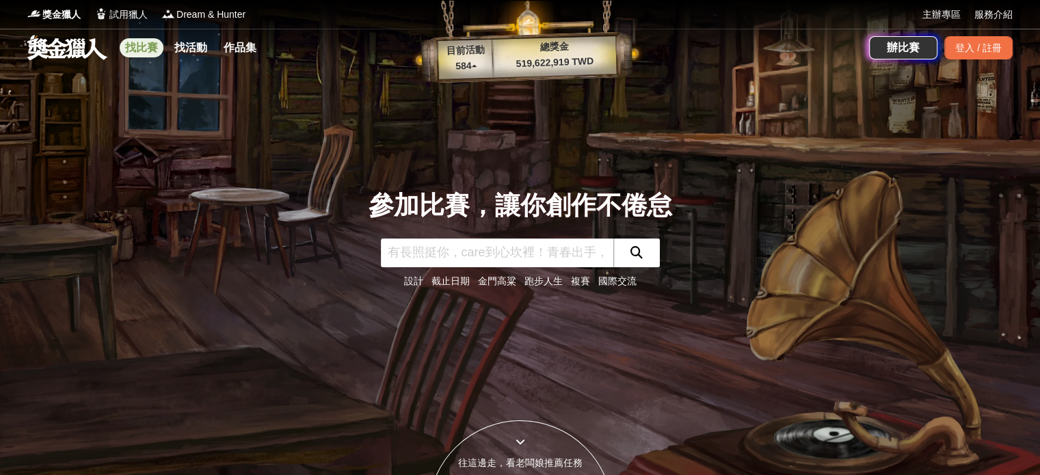  What do you see at coordinates (121, 14) in the screenshot?
I see `a: Logo試用獵人` at bounding box center [121, 14].